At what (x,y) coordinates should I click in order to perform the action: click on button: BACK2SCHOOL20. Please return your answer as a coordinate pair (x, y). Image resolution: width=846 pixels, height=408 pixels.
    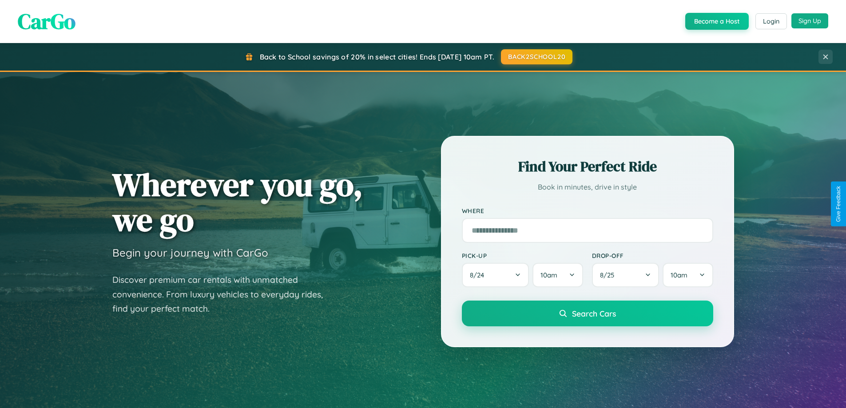
    Looking at the image, I should click on (536, 57).